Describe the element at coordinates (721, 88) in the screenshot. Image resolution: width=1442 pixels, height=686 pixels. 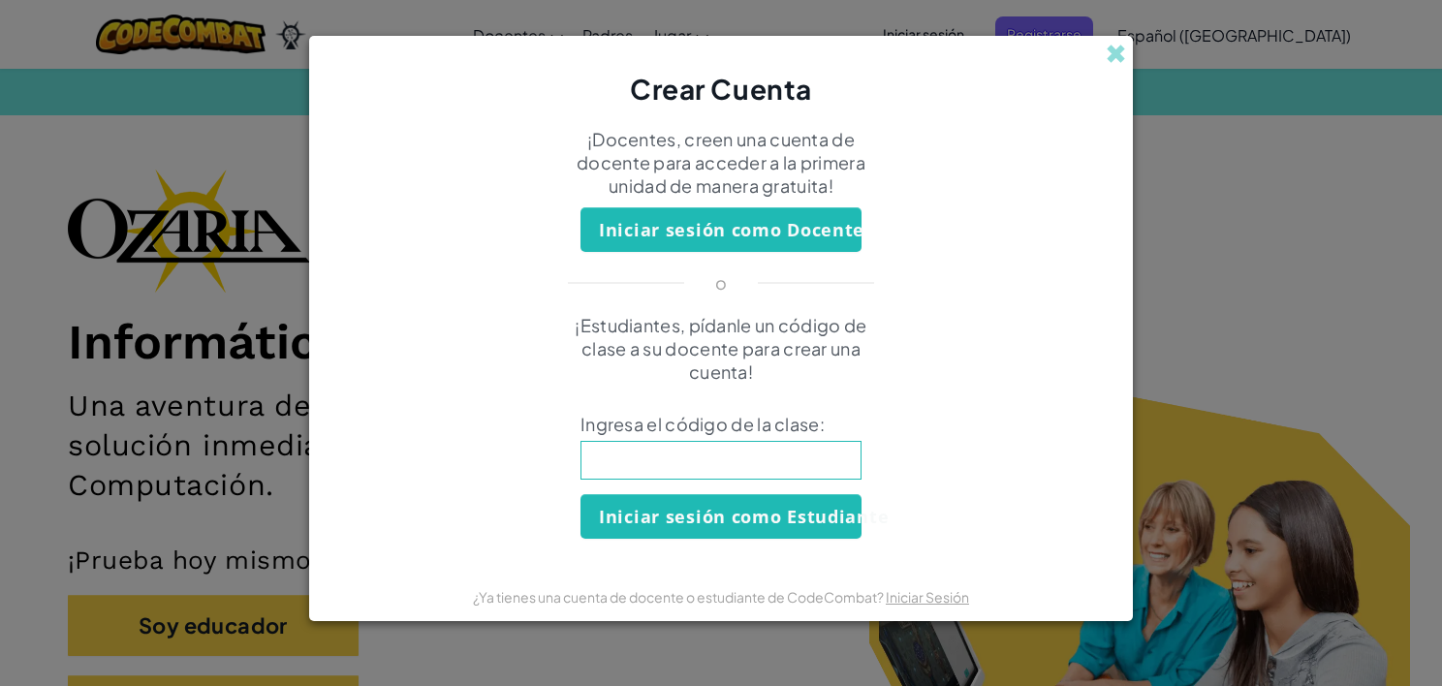
I see `span: Crear Cuenta` at that location.